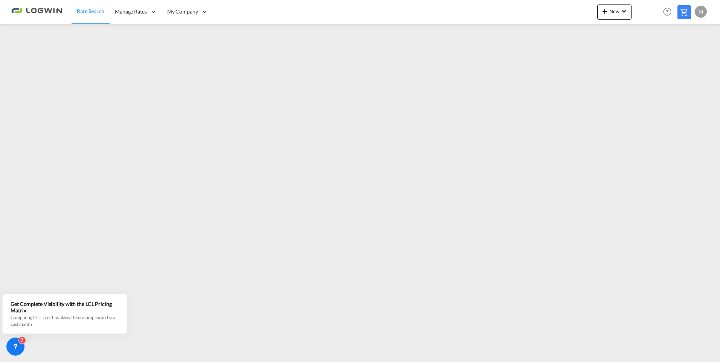 Image resolution: width=720 pixels, height=362 pixels. Describe the element at coordinates (667, 12) in the screenshot. I see `span: Help` at that location.